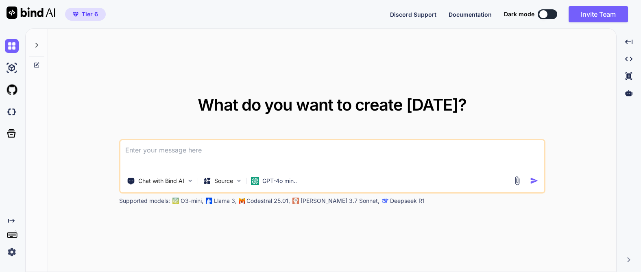  What do you see at coordinates (209, 201) in the screenshot?
I see `img: Llama2` at bounding box center [209, 201].